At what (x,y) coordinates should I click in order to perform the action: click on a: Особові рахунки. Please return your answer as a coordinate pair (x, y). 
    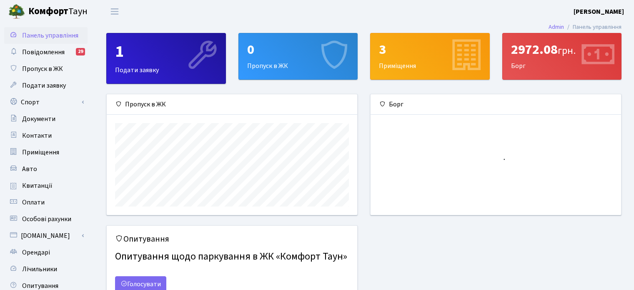
    Looking at the image, I should click on (46, 219).